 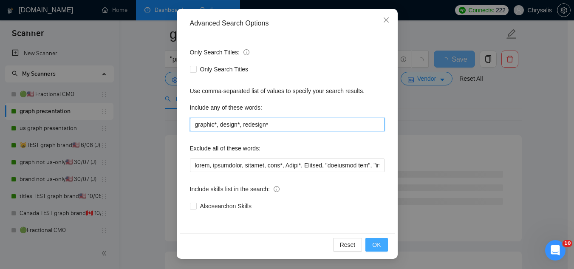 I want to click on span: close, so click(x=386, y=20).